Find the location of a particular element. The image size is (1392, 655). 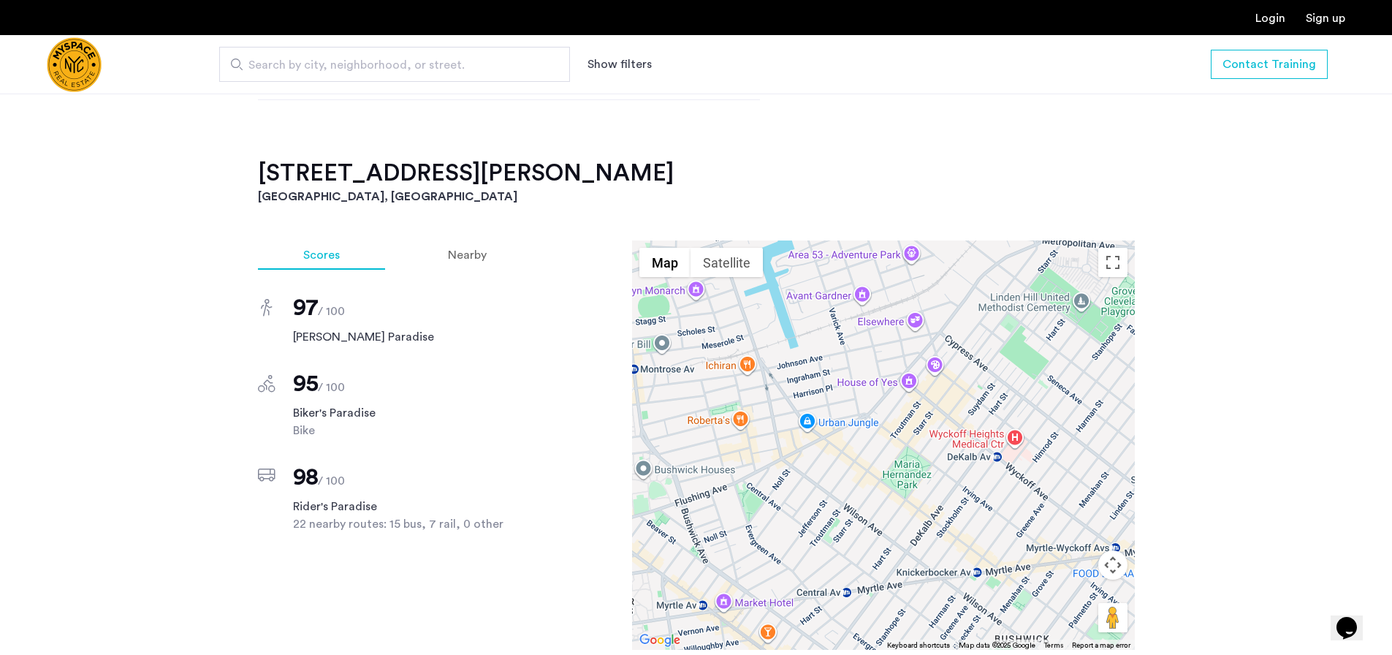

a: Registration is located at coordinates (1325, 18).